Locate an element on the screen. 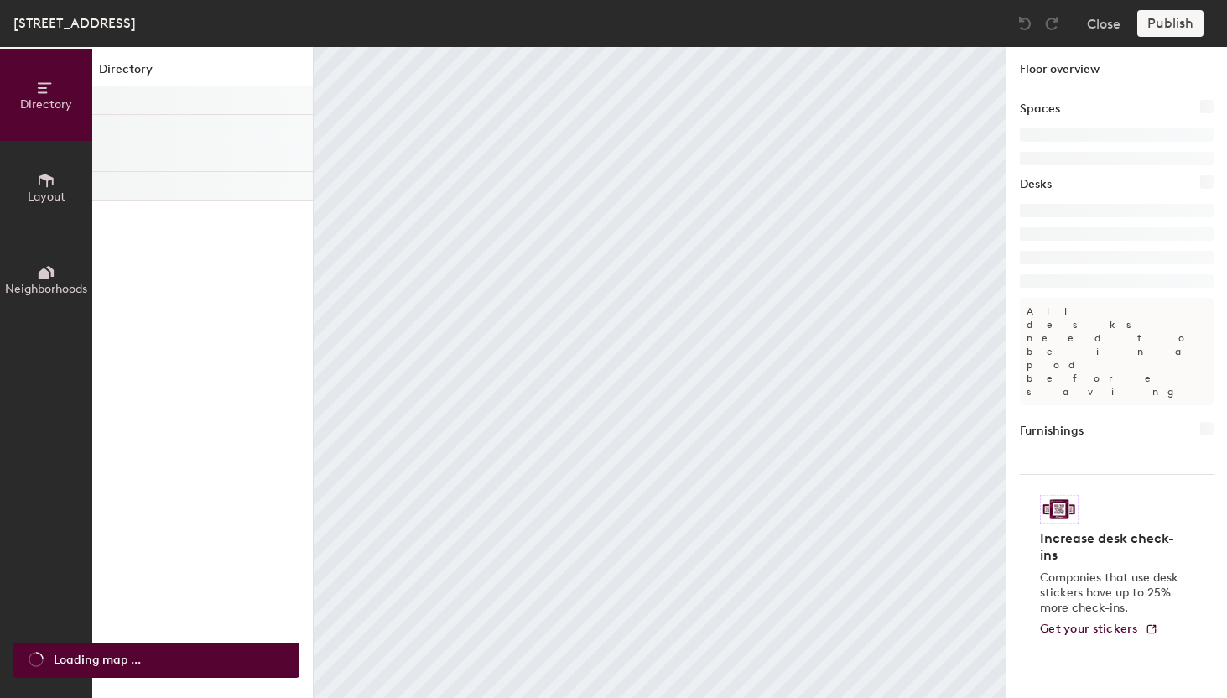  h4: Increase desk check-ins is located at coordinates (1111, 547).